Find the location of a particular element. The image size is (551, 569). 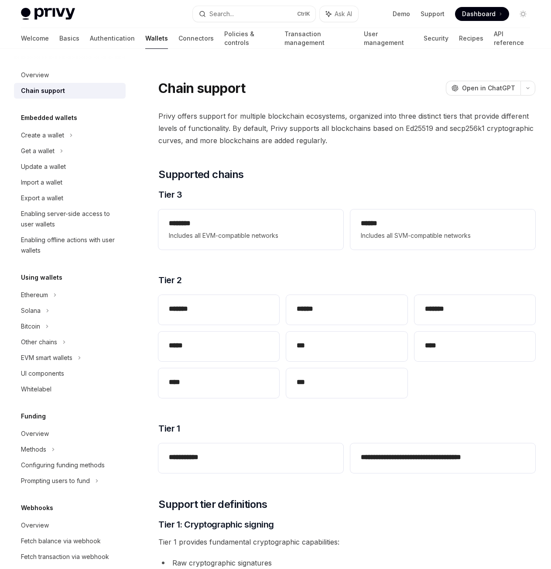

a: Wallets is located at coordinates (157, 38).